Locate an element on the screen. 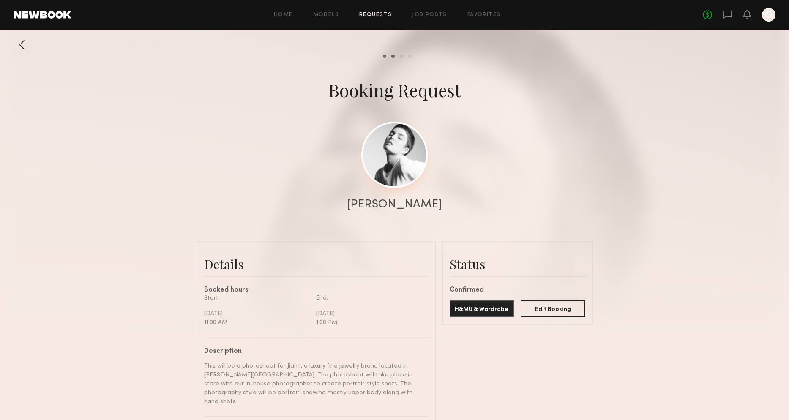  div: Start: is located at coordinates (257, 298).